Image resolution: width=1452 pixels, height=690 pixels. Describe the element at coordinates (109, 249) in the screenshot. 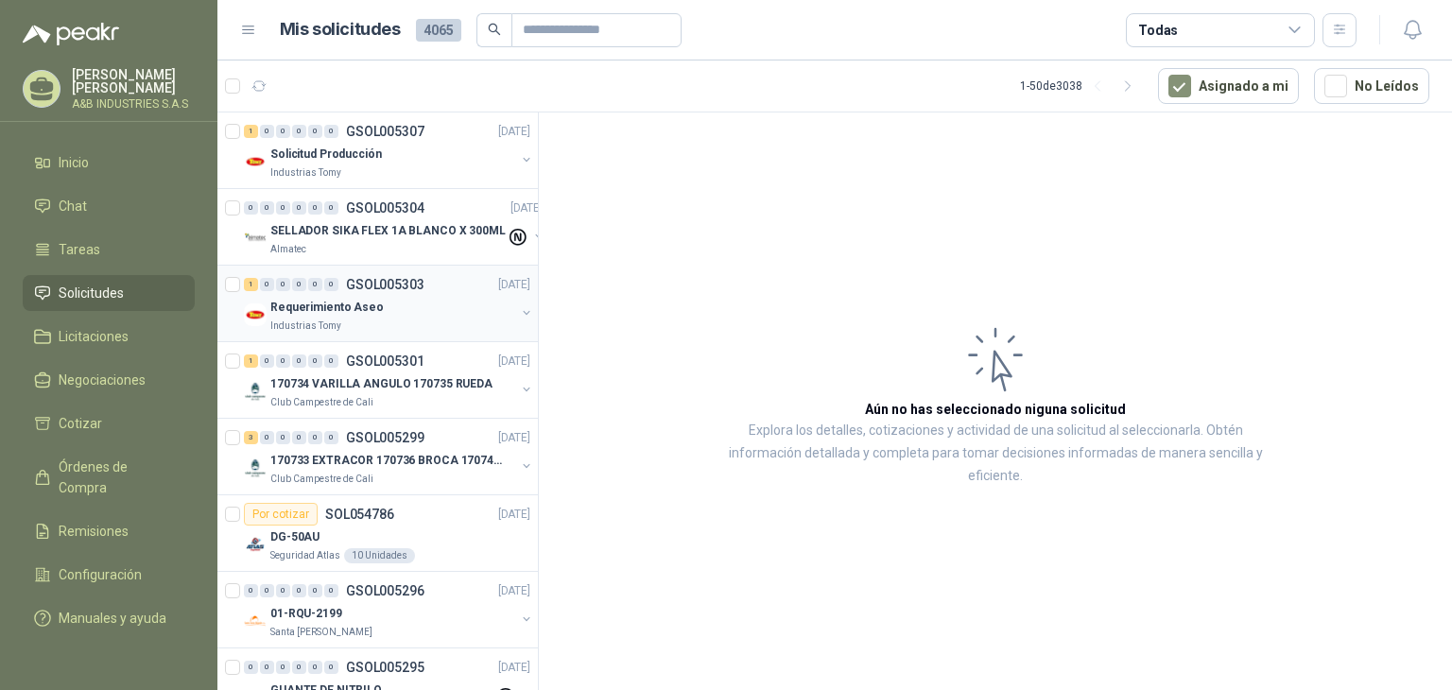

I see `a: Tareas` at that location.